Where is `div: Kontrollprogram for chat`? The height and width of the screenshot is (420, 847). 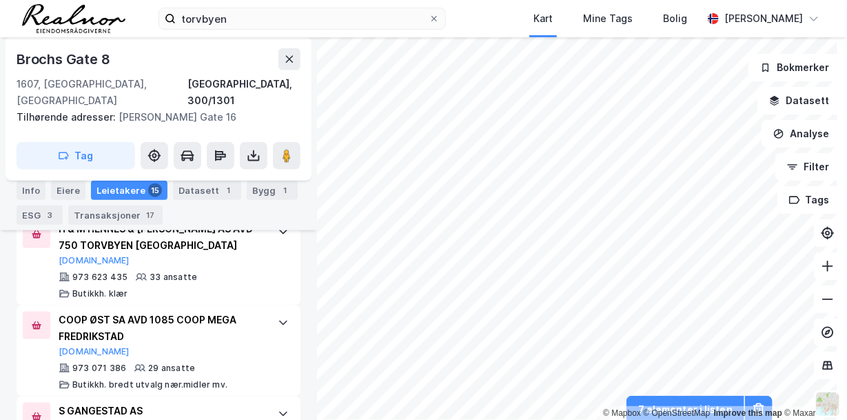 div: Kontrollprogram for chat is located at coordinates (812, 387).